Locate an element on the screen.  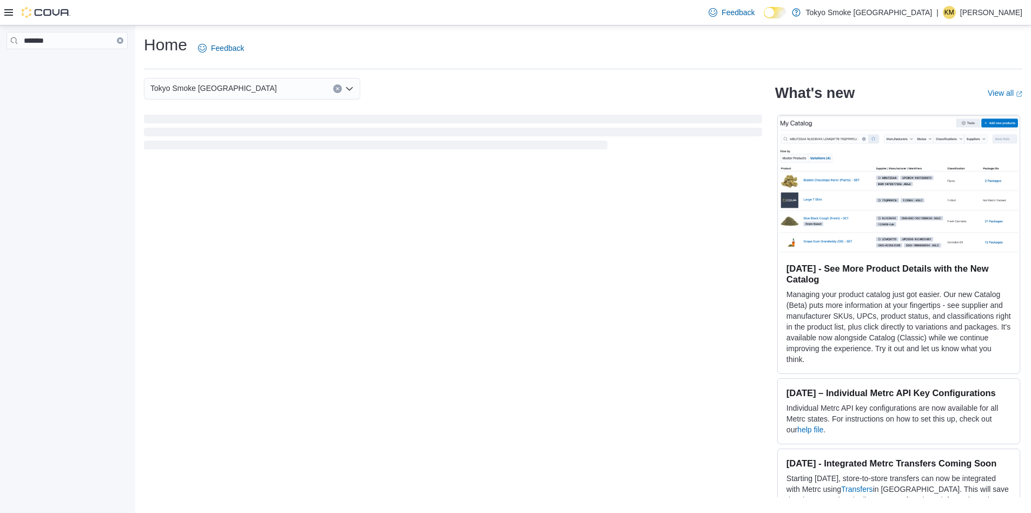
p: Individual Metrc API key configurations are now available for all Metrc states. For instructions ... is located at coordinates (899, 419).